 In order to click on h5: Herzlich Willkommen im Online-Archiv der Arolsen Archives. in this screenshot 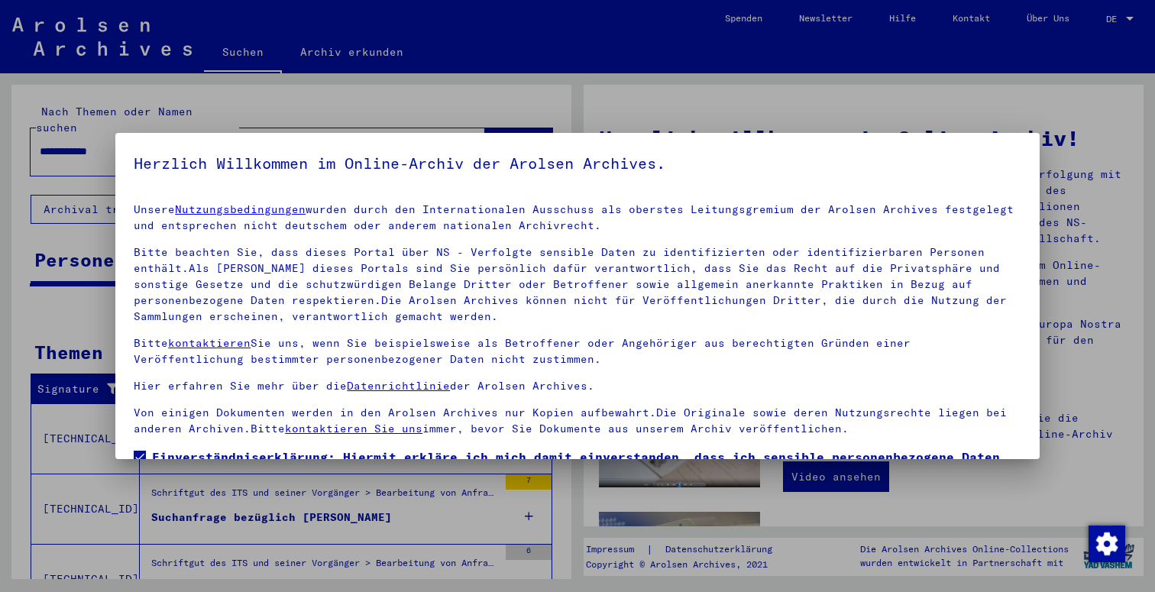, I will do `click(578, 163)`.